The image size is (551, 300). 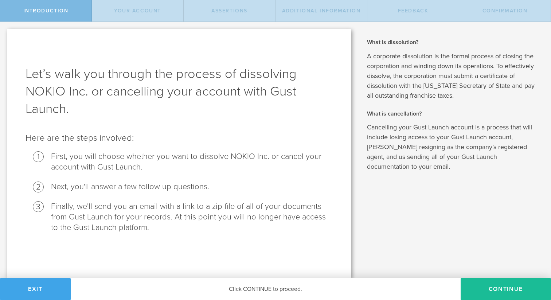 What do you see at coordinates (179, 91) in the screenshot?
I see `h1: Let’s walk you through the process of dissolving NOKIO Inc. or cancelling your account with Gust ...` at bounding box center [179, 91].